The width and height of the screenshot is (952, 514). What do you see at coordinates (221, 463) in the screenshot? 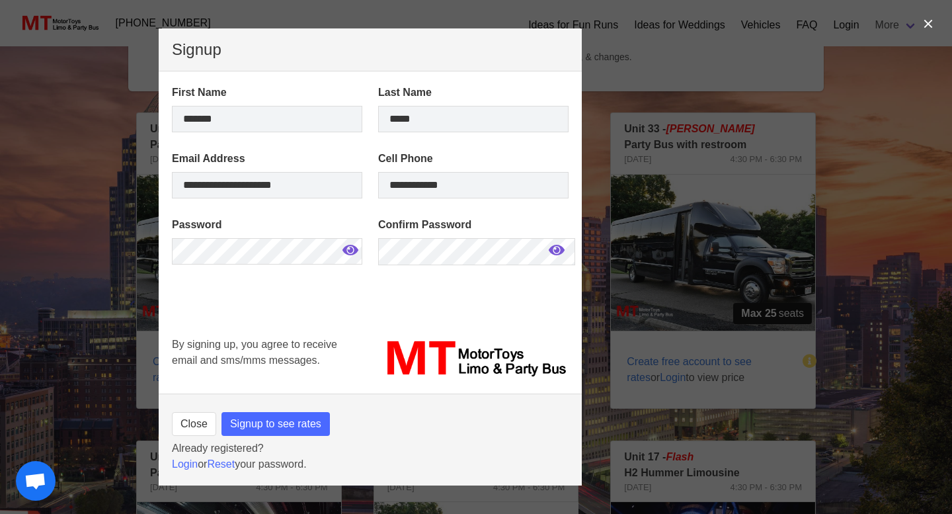
I see `a: Reset` at bounding box center [221, 463].